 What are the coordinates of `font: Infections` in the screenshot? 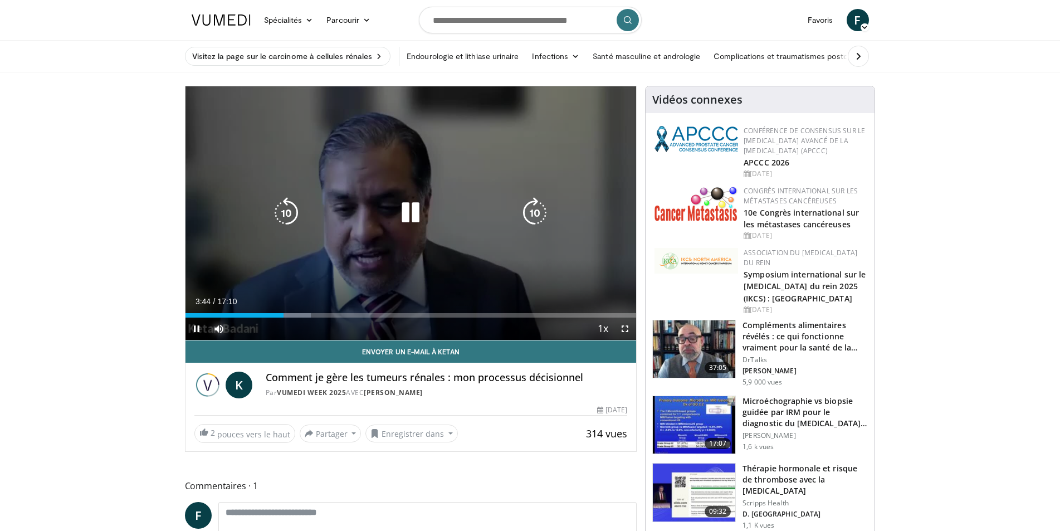 It's located at (550, 56).